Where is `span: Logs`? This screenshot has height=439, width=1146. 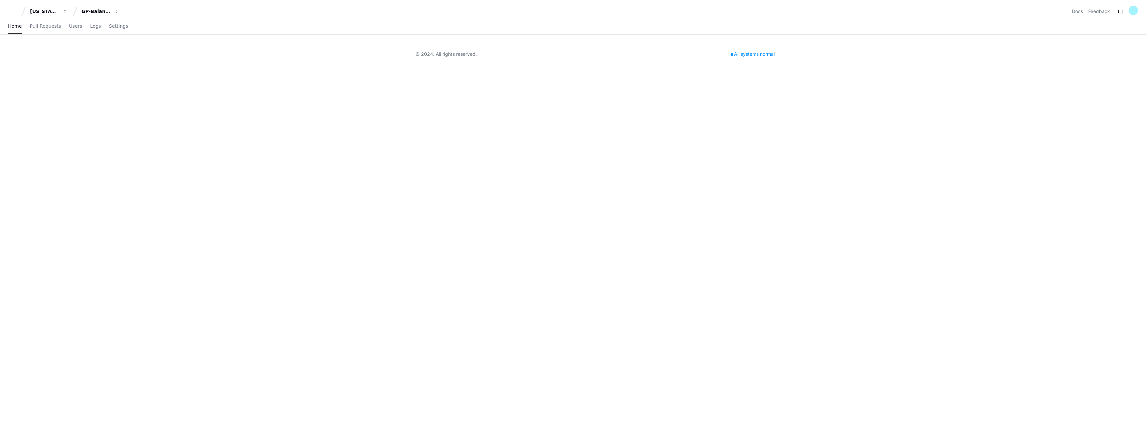
span: Logs is located at coordinates (95, 26).